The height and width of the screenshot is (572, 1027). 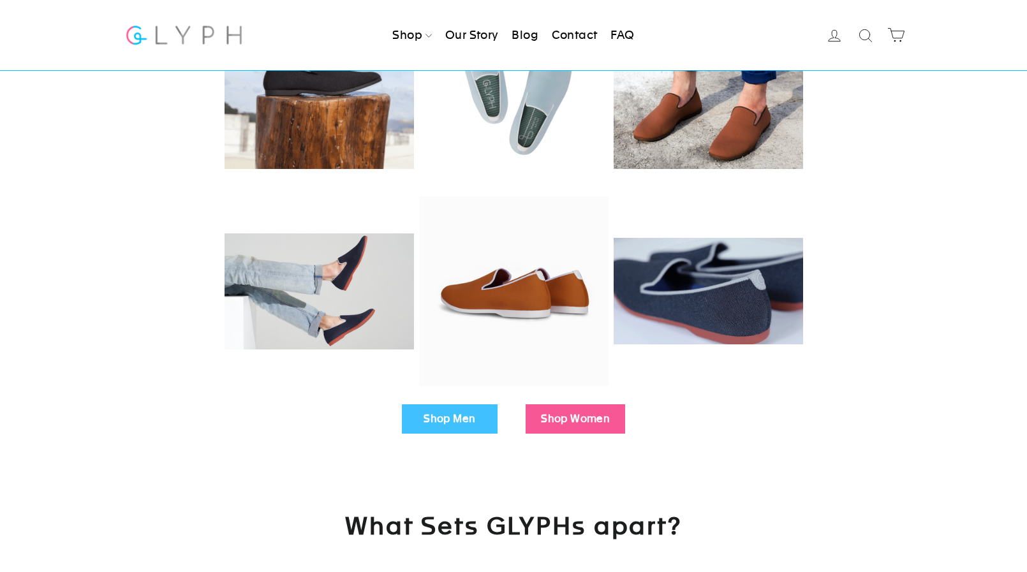 What do you see at coordinates (184, 34) in the screenshot?
I see `img: Glyph` at bounding box center [184, 34].